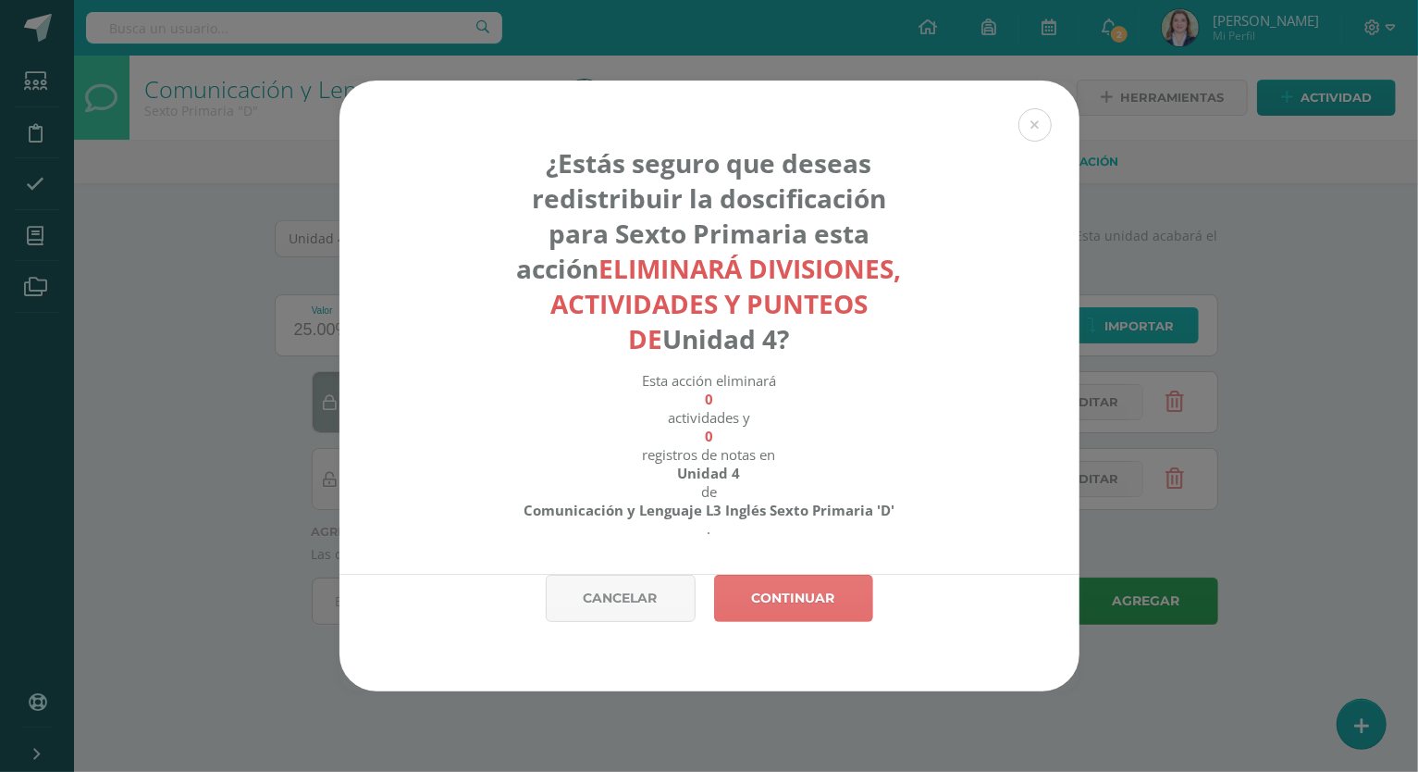  Describe the element at coordinates (709, 454) in the screenshot. I see `div: Esta acción eliminará actividades y registros de notas en de .` at that location.